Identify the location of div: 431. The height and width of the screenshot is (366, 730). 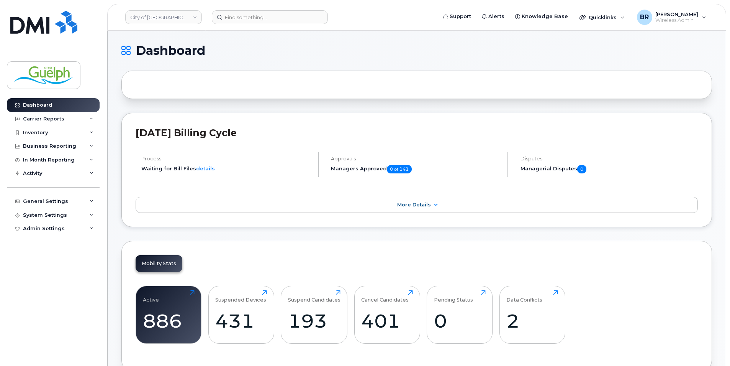
(241, 320).